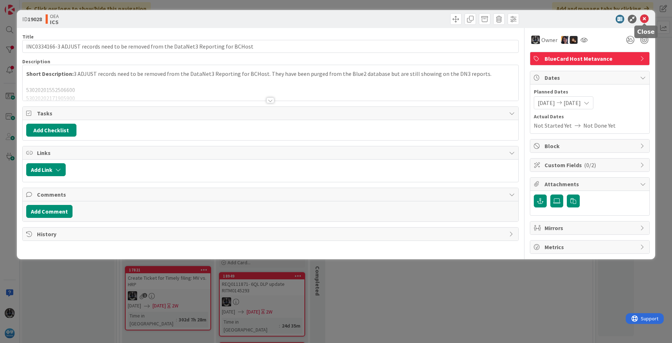 The width and height of the screenshot is (672, 343). What do you see at coordinates (591, 228) in the screenshot?
I see `span: Mirrors` at bounding box center [591, 228].